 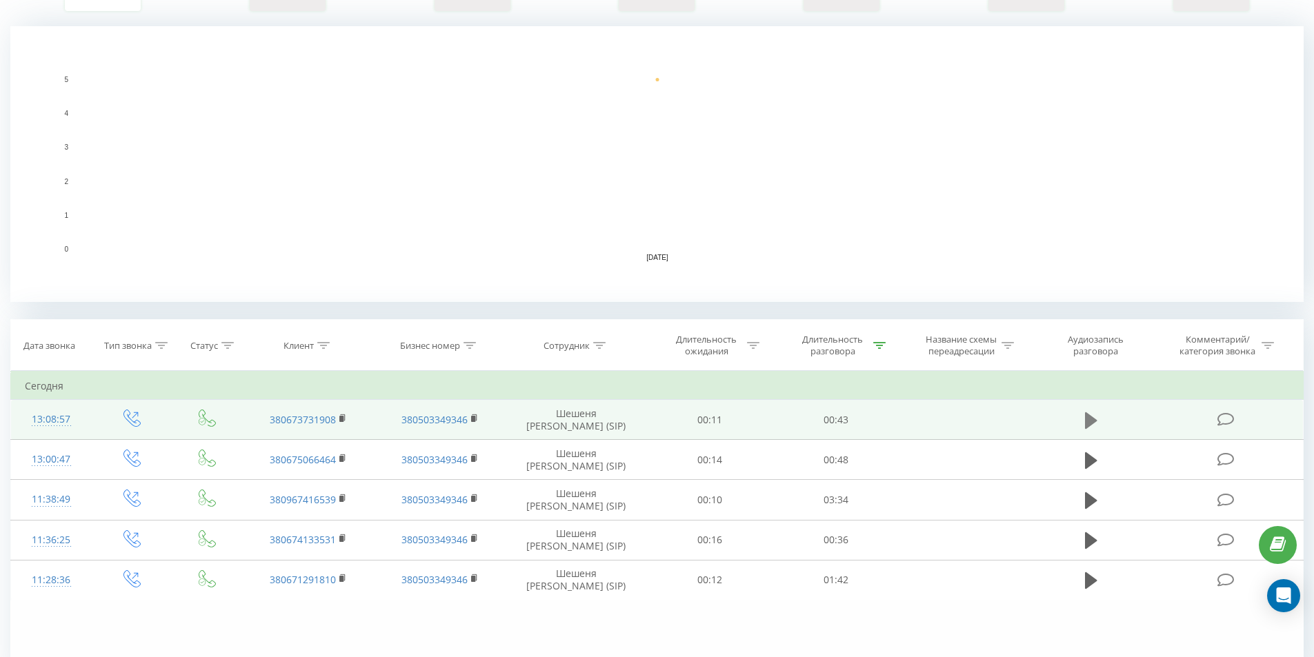 I want to click on a: 380671291810, so click(x=303, y=579).